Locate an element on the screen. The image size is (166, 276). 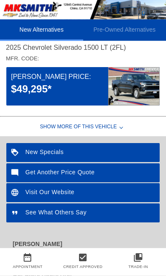
img: ic_loyalty_white_24dp_2x.png is located at coordinates (16, 152).